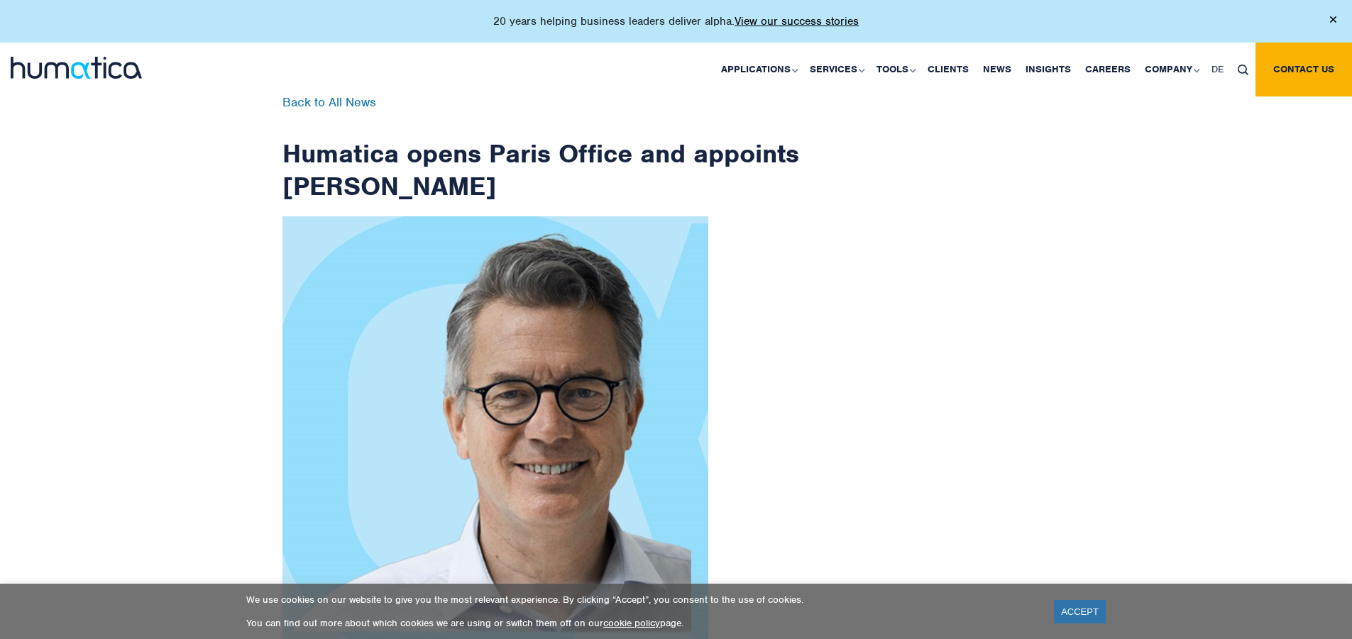  I want to click on p: You can find out more about which cookies we are using or switch them off on our page., so click(641, 623).